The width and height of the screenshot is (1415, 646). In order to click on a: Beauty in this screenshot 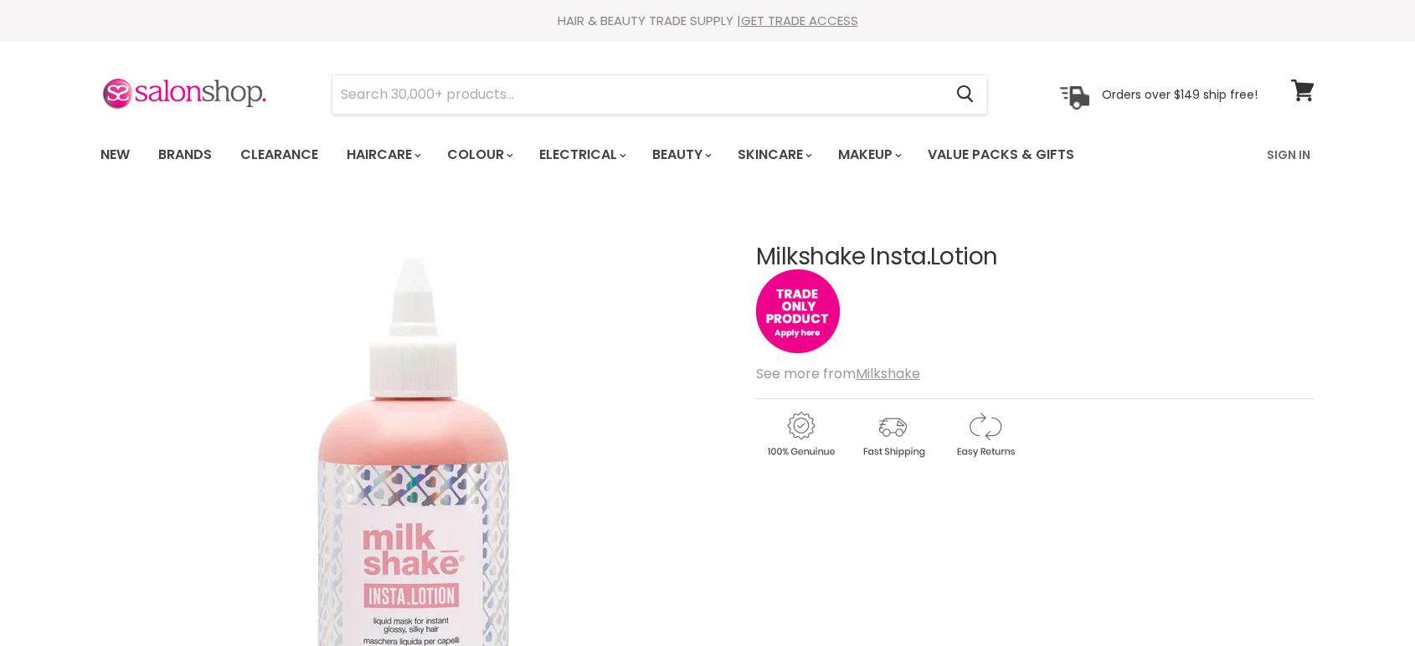, I will do `click(681, 155)`.